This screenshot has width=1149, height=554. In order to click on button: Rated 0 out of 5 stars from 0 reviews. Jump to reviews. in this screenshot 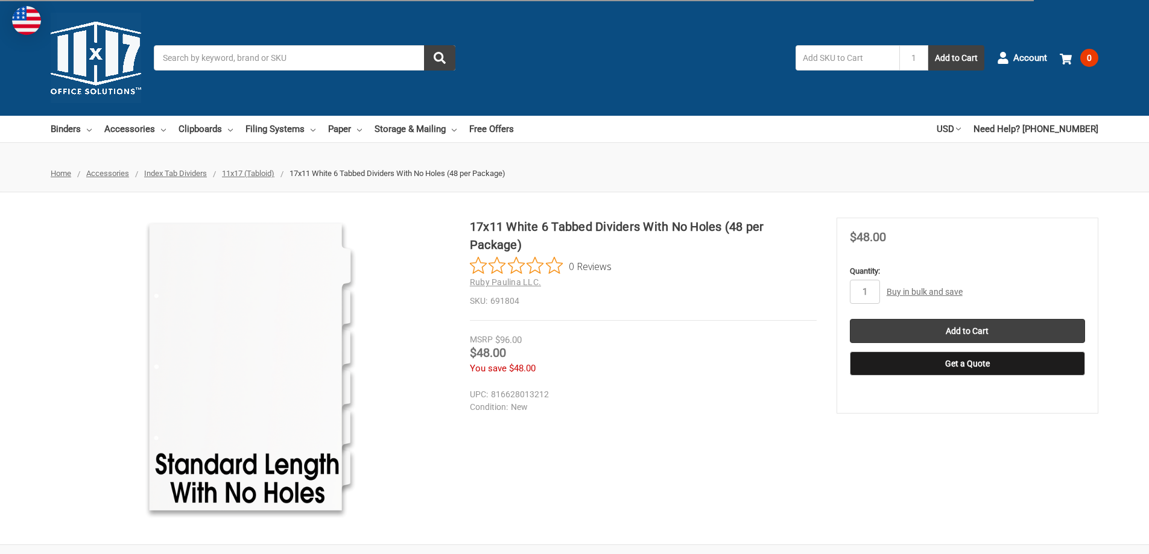, I will do `click(541, 266)`.